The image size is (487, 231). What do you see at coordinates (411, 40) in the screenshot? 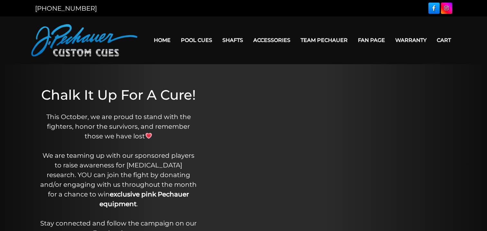
I see `a: Warranty` at bounding box center [411, 40].